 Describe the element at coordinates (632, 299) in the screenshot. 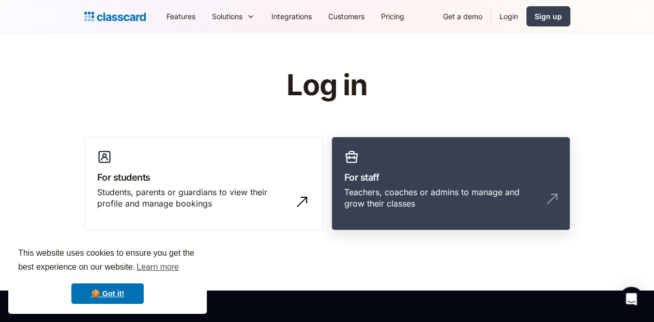

I see `div: Open Intercom Messenger` at that location.